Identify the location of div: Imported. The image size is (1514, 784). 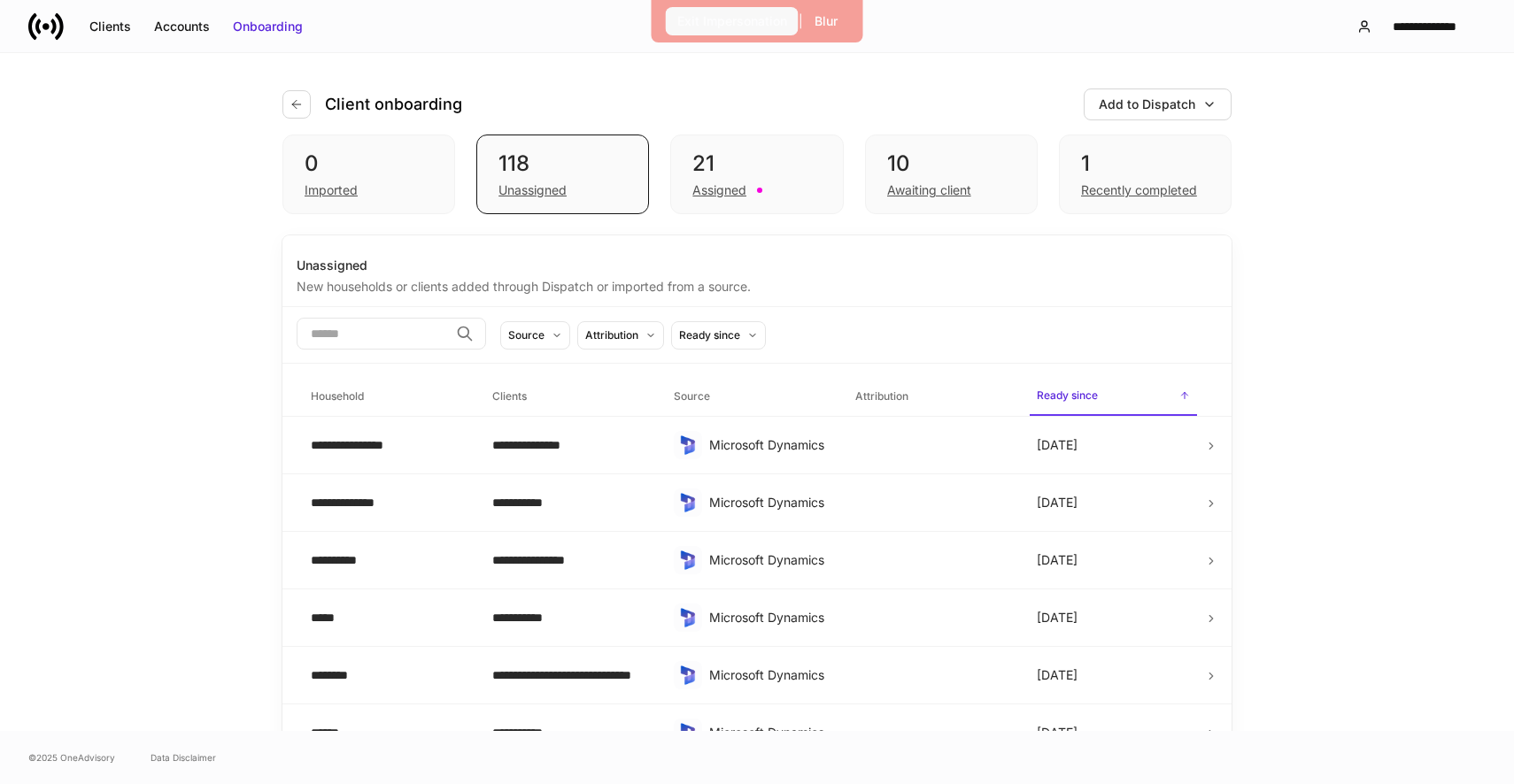
(331, 190).